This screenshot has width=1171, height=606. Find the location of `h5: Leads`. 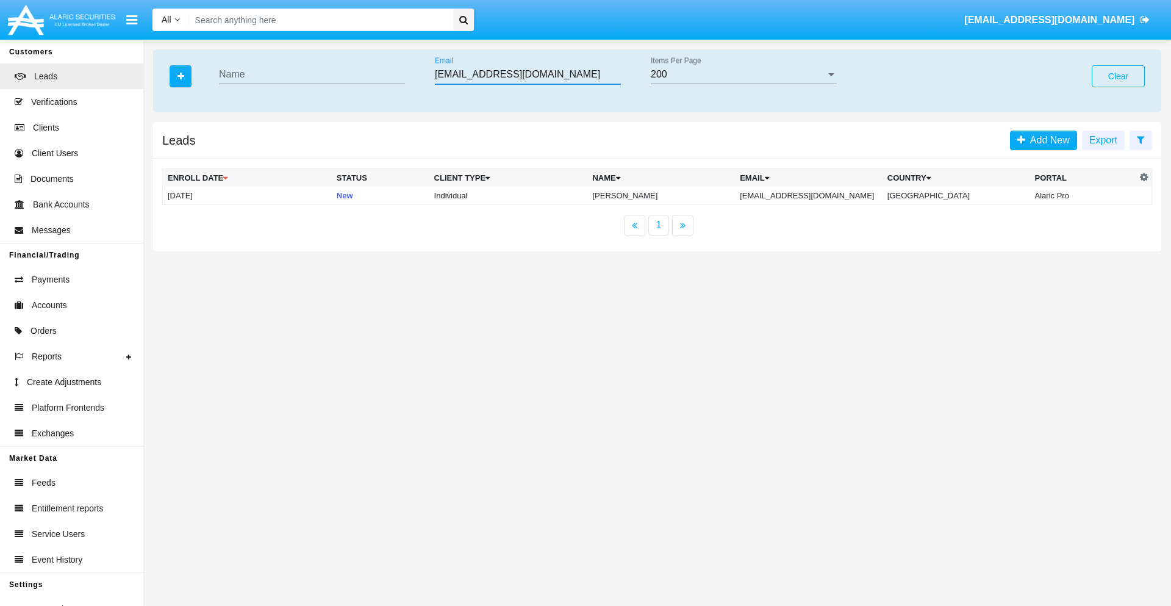

h5: Leads is located at coordinates (179, 140).